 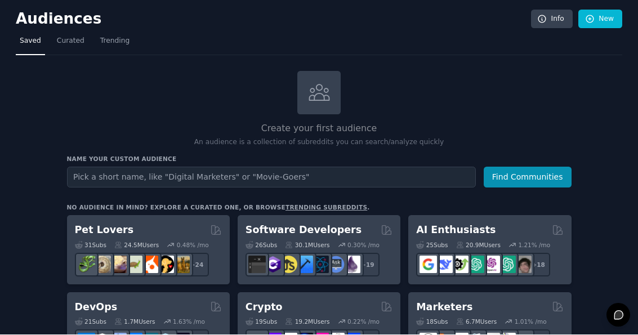 What do you see at coordinates (352, 265) in the screenshot?
I see `img: elixir` at bounding box center [352, 265].